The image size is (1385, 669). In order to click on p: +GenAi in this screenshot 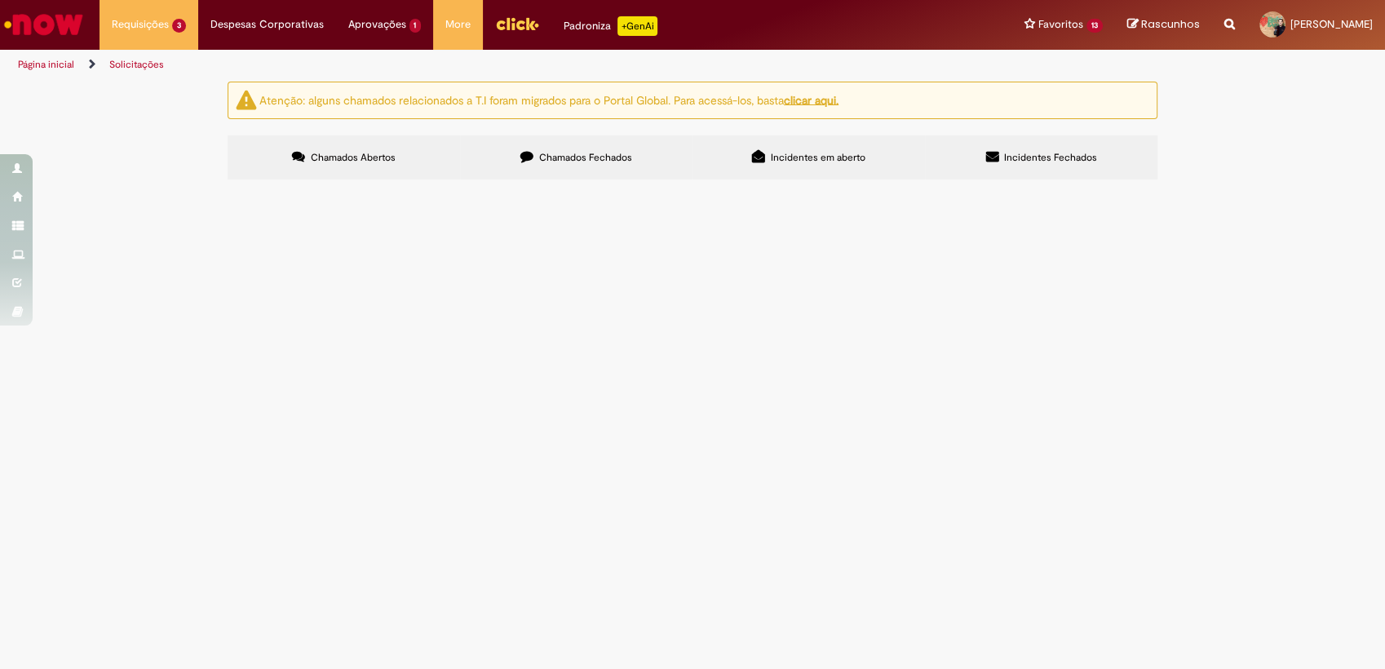, I will do `click(637, 26)`.